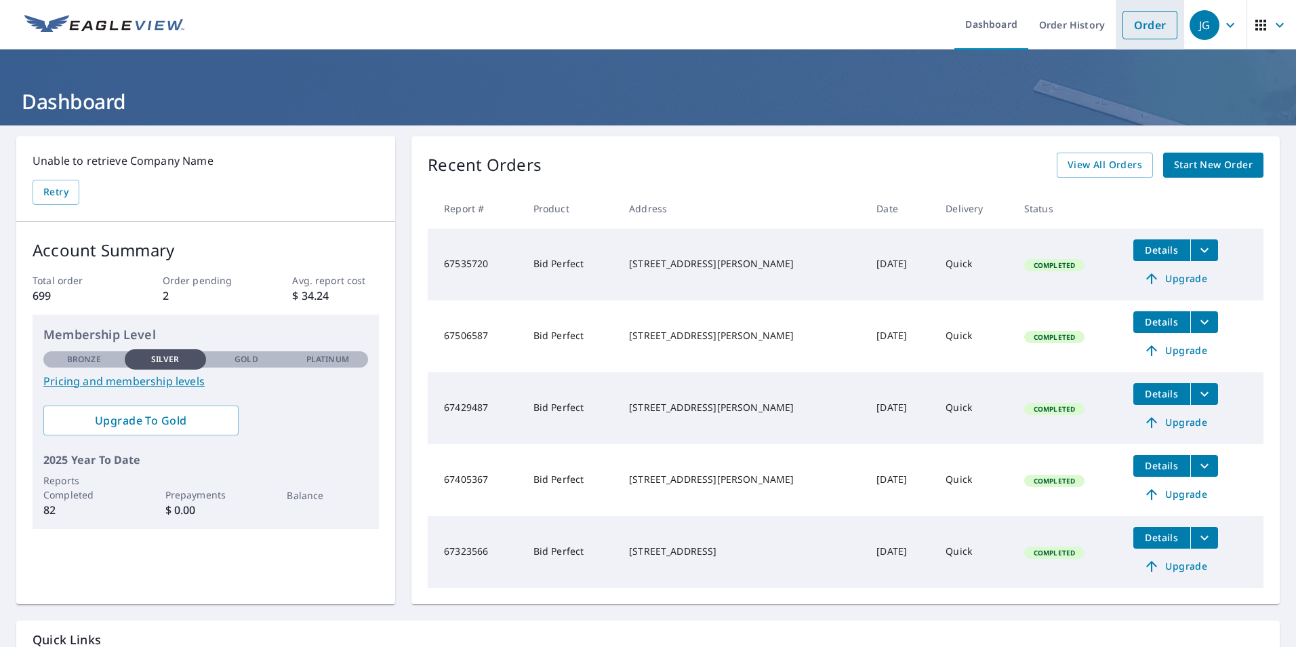  I want to click on p: 2, so click(206, 296).